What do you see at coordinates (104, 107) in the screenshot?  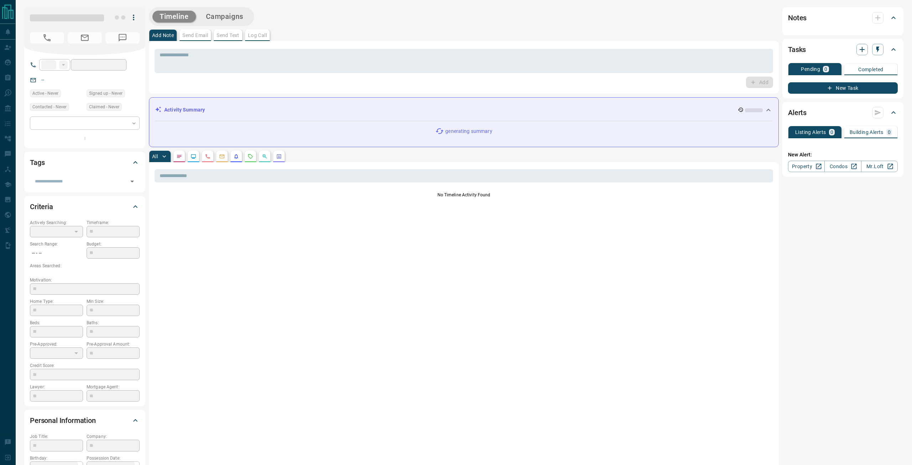 I see `span: Claimed - Never` at bounding box center [104, 107].